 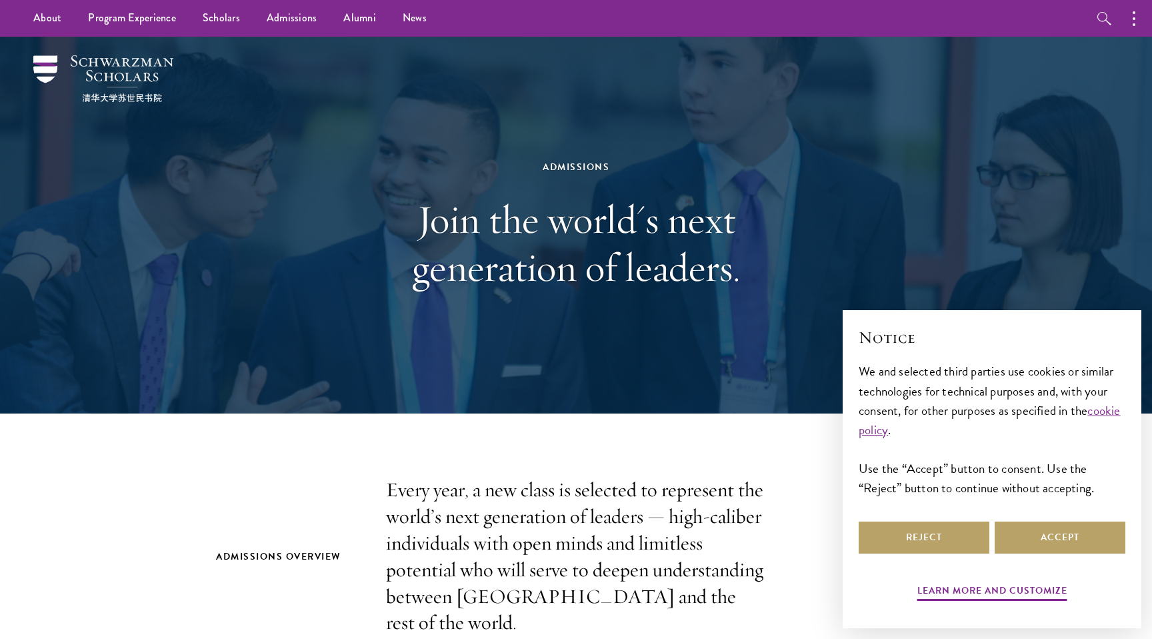 I want to click on a: cookie policy, so click(x=990, y=420).